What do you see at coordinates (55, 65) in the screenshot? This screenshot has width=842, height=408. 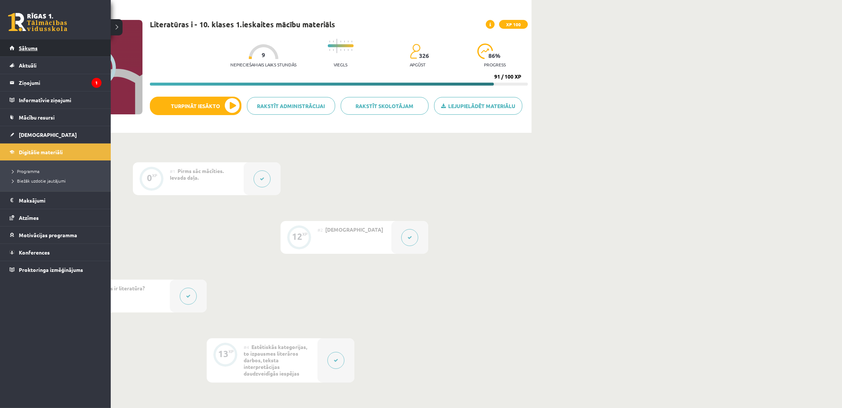 I see `a: Aktuāli` at bounding box center [55, 65].